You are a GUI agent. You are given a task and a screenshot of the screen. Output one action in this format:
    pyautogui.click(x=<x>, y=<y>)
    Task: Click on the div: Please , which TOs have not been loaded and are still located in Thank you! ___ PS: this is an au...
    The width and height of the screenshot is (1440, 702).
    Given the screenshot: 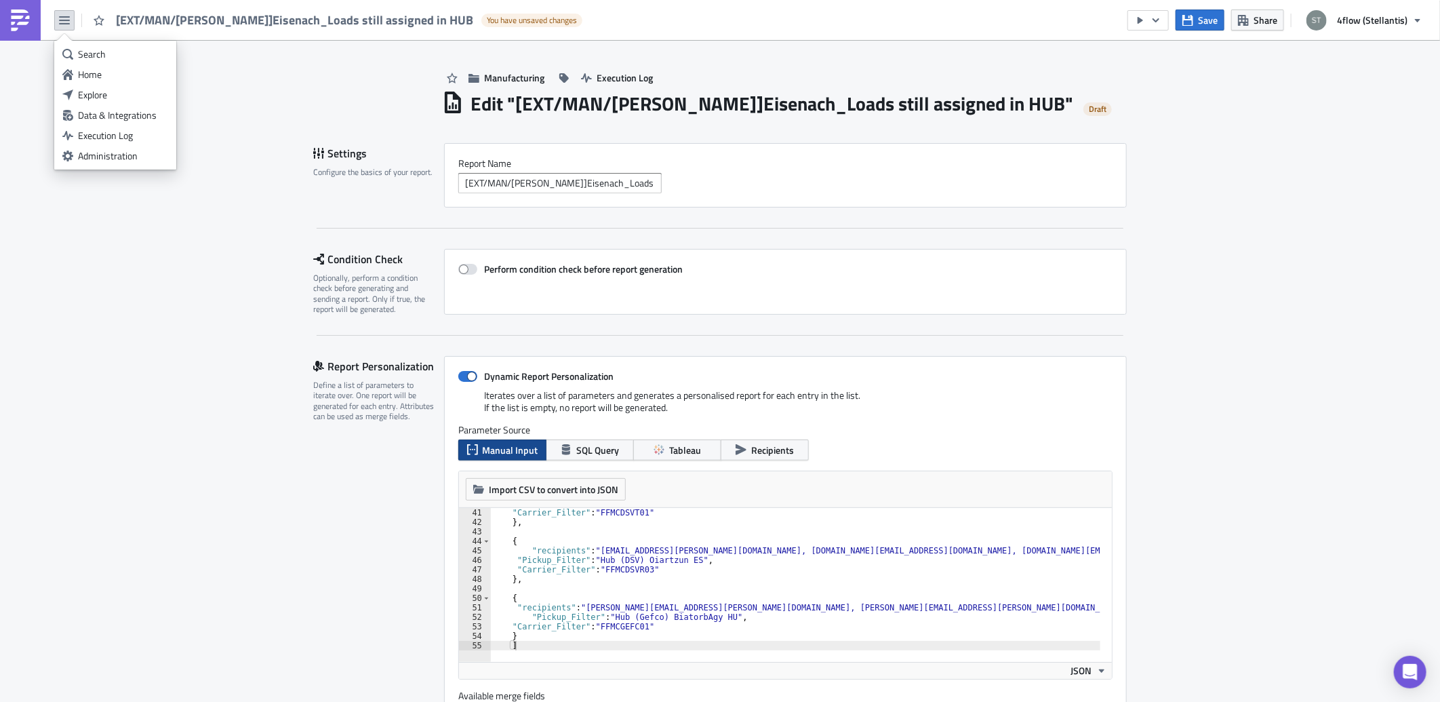 What is the action you would take?
    pyautogui.click(x=326, y=70)
    